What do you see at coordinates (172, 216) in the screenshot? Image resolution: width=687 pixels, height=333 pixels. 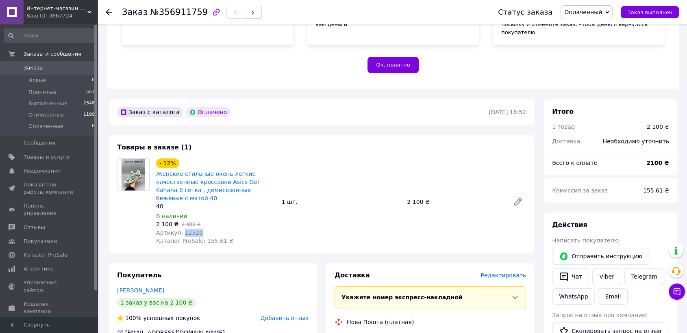 I see `span: В наличии` at bounding box center [172, 216].